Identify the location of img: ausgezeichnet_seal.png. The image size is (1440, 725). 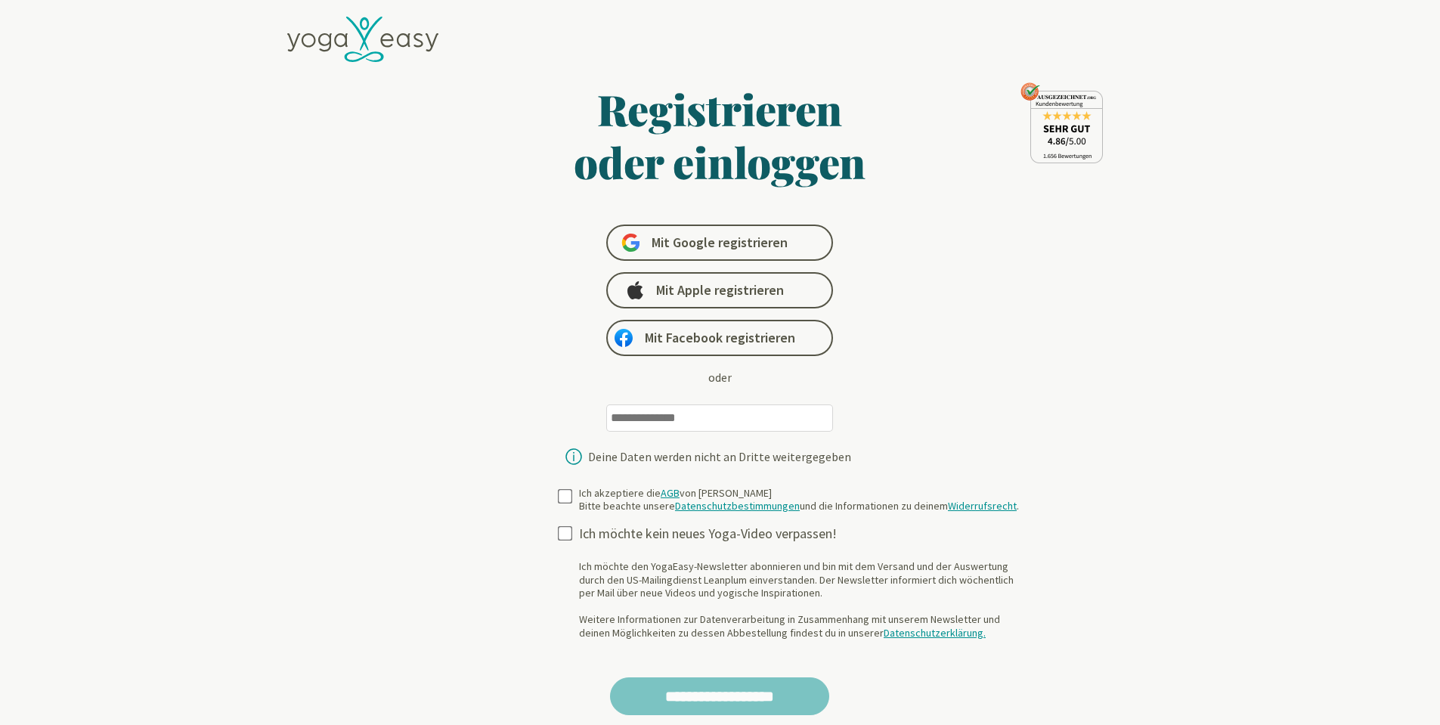
(1061, 122).